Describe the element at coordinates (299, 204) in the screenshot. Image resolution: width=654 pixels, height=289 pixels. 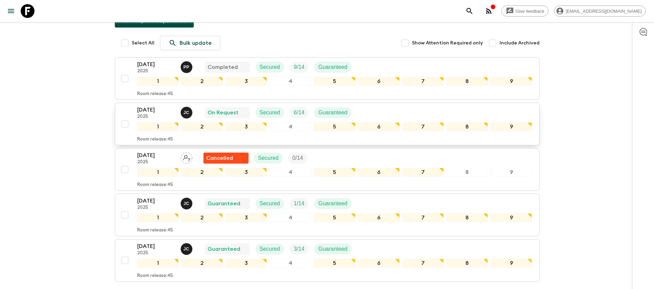
I see `p: 1 / 14` at that location.